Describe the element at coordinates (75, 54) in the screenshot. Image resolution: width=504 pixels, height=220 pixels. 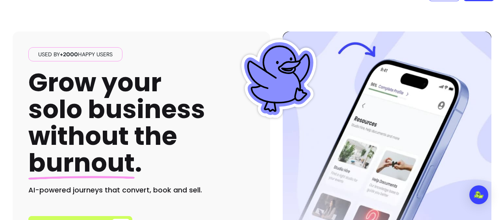
I see `span: Used by happy users` at that location.